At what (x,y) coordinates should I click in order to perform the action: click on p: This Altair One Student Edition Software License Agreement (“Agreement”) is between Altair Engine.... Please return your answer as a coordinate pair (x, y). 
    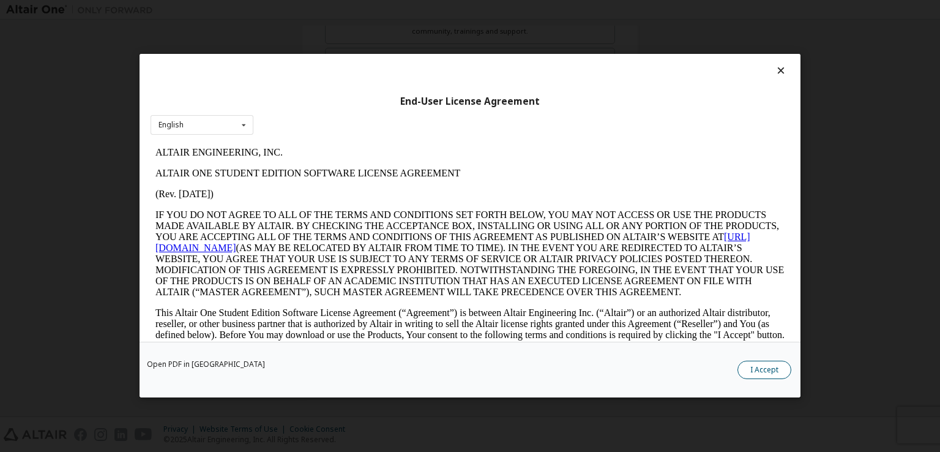
    Looking at the image, I should click on (319, 187).